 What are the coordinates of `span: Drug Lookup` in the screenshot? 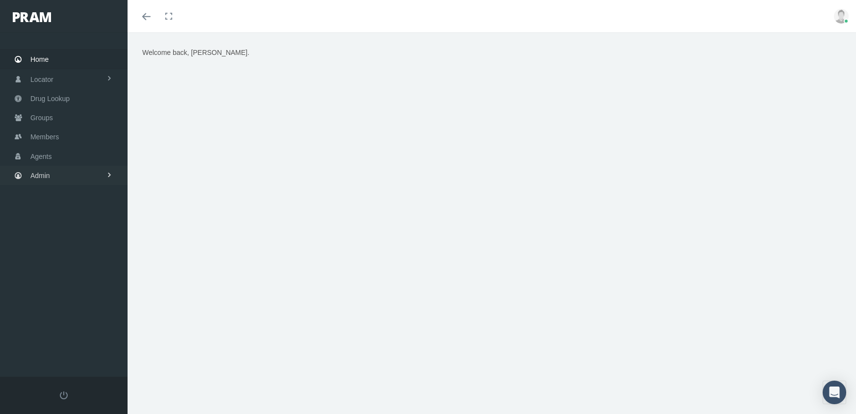 It's located at (50, 99).